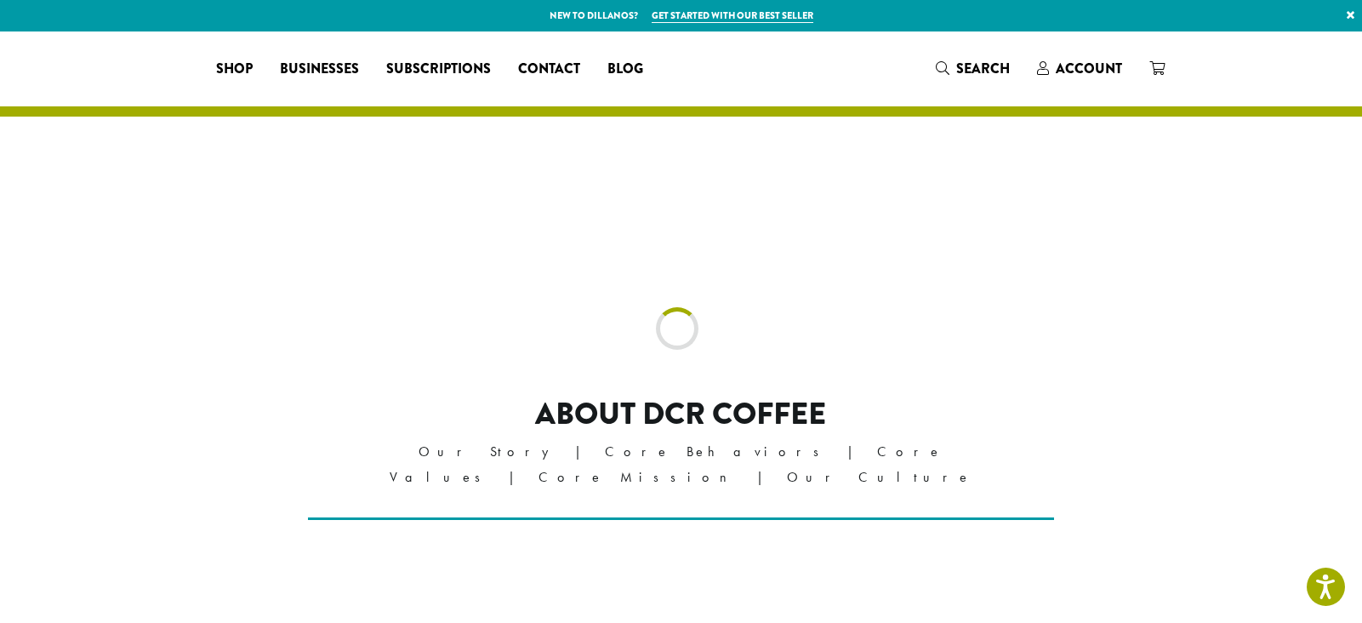 The width and height of the screenshot is (1362, 623). What do you see at coordinates (549, 69) in the screenshot?
I see `span: Contact` at bounding box center [549, 69].